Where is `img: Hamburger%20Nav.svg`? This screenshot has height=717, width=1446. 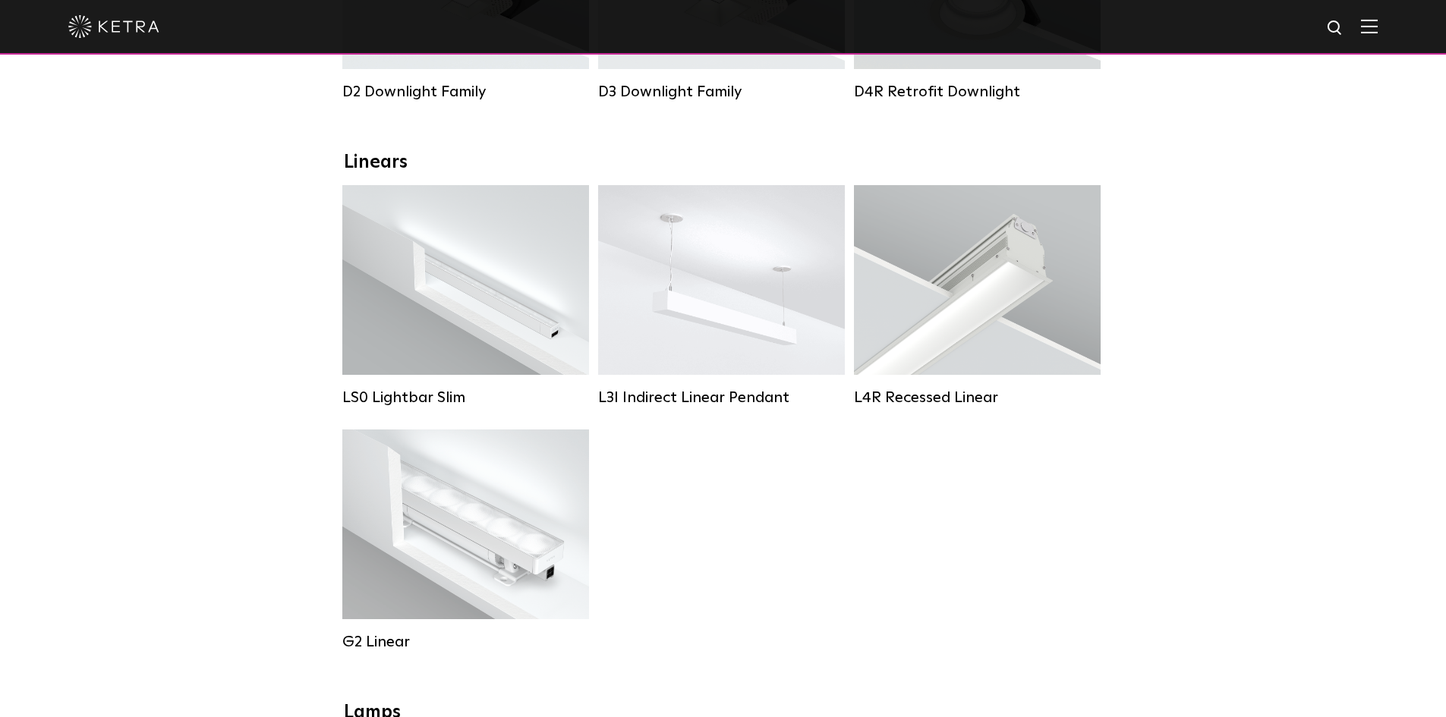
img: Hamburger%20Nav.svg is located at coordinates (1369, 26).